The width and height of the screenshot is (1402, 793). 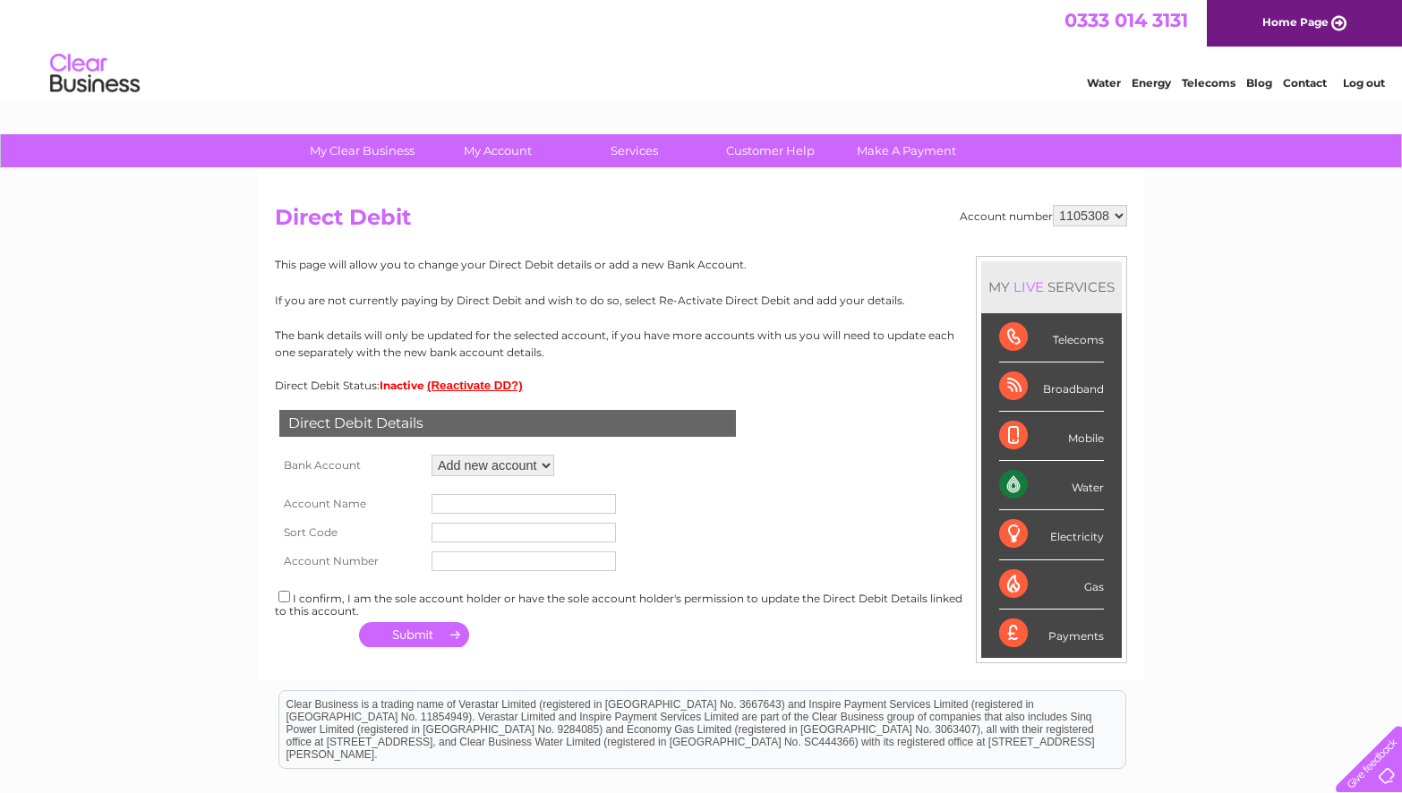 I want to click on a: Blog, so click(x=1259, y=82).